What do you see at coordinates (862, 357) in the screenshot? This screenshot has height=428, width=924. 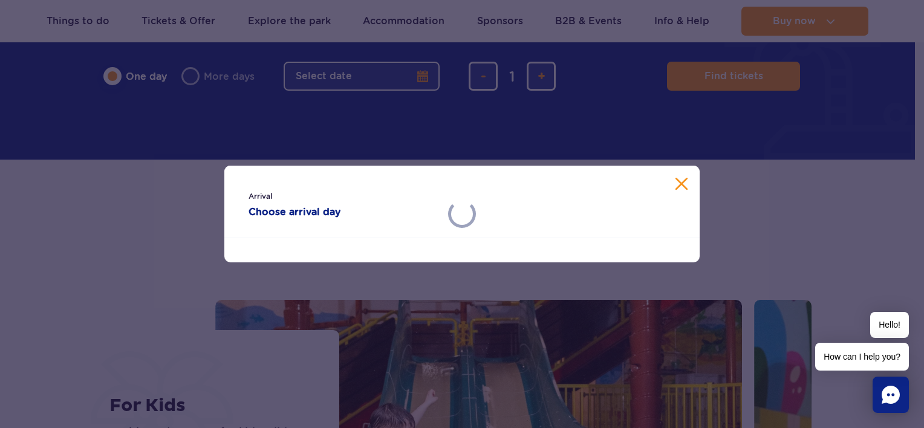 I see `span: How can I help you?` at bounding box center [862, 357].